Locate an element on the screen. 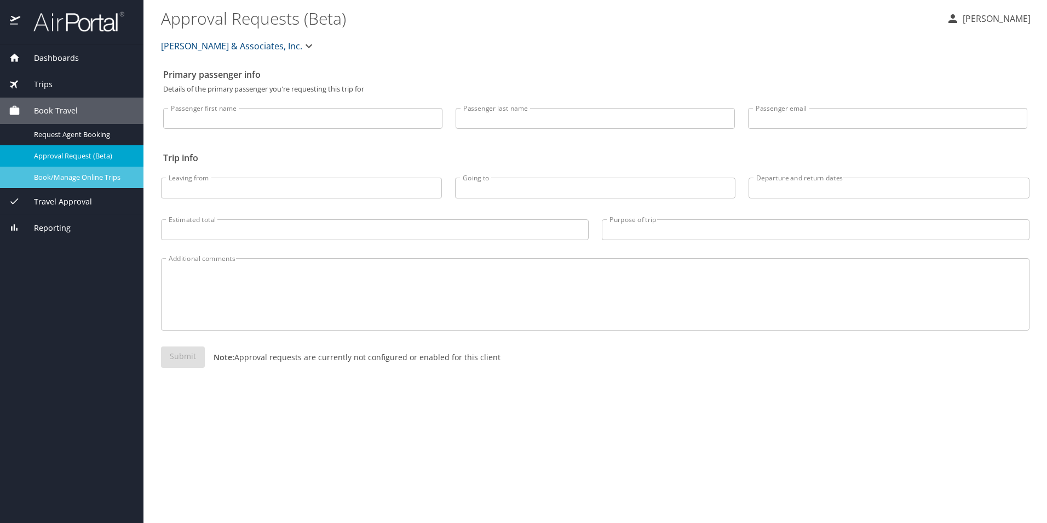 The height and width of the screenshot is (523, 1047). span: Trips is located at coordinates (36, 84).